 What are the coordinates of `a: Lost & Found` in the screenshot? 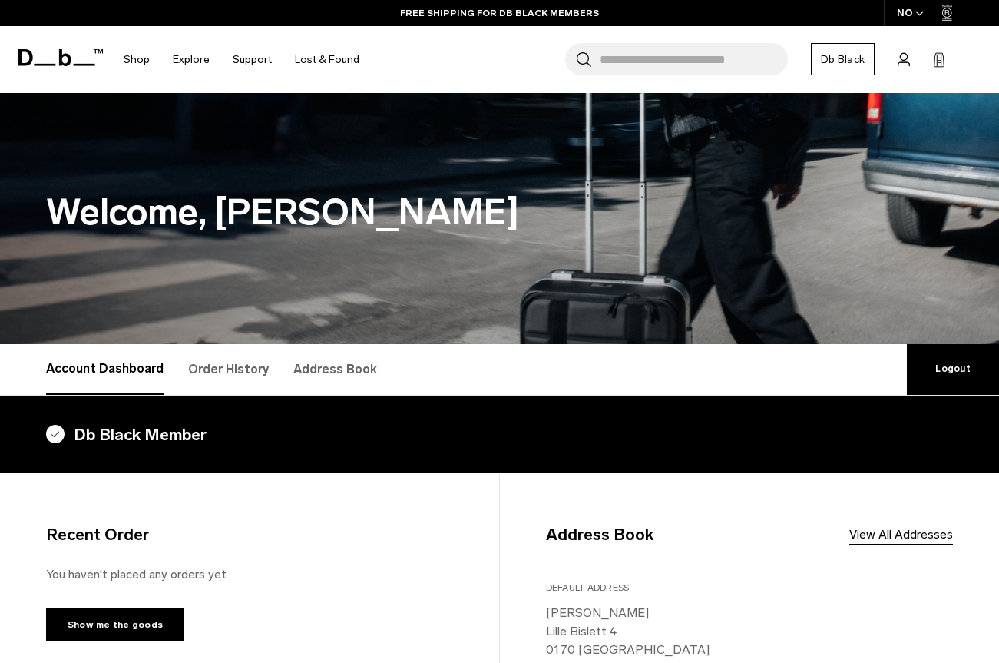 It's located at (327, 59).